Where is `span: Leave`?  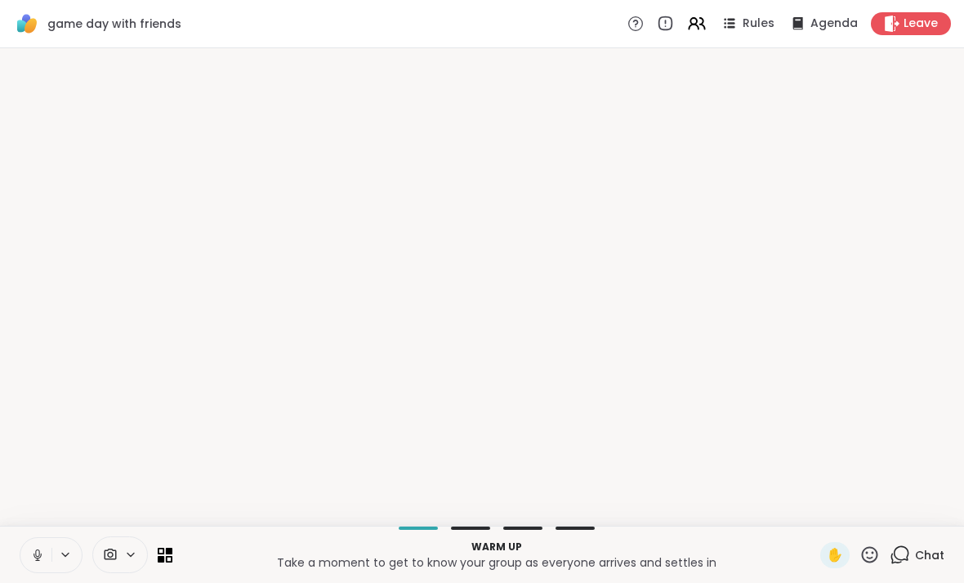 span: Leave is located at coordinates (921, 24).